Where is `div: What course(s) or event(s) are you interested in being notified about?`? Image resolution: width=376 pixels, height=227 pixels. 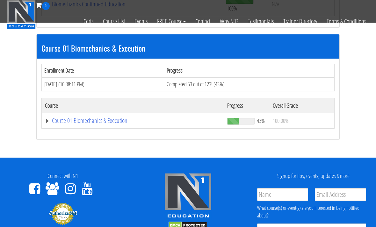 div: What course(s) or event(s) are you interested in being notified about? is located at coordinates (312, 212).